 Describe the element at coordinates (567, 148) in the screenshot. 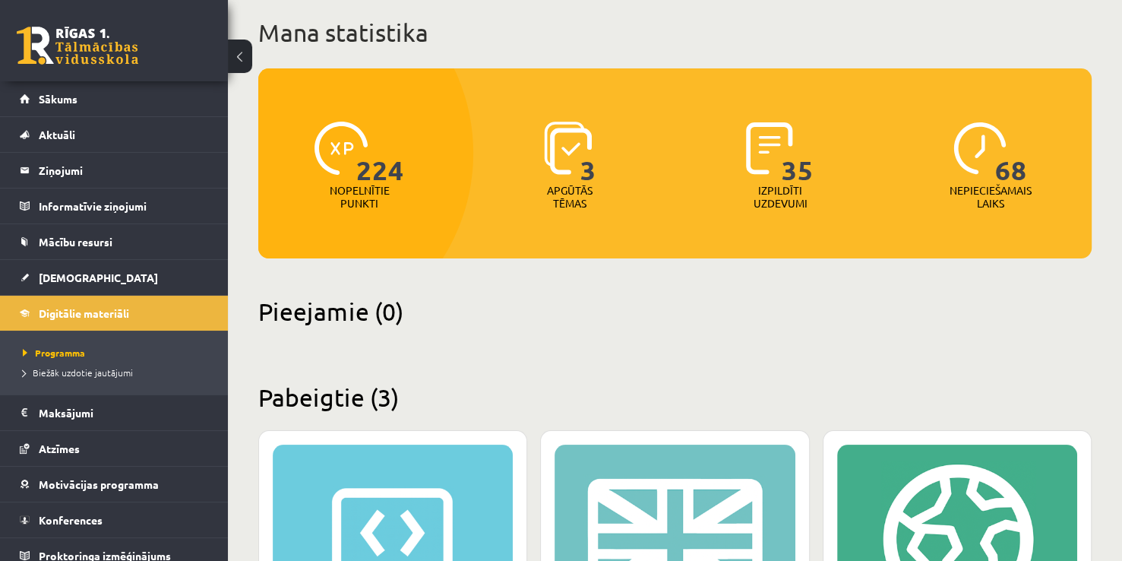

I see `img: icon-learned-topics-4a711ccc23c960034f471b6e78daf4a3bad4a20eaf4de84257b87e66633f6470.svg` at that location.